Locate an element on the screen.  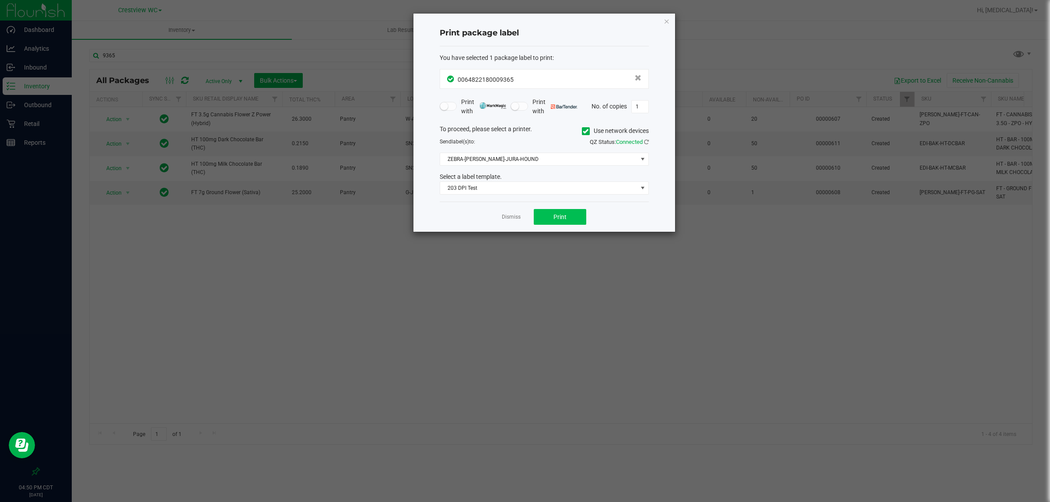
span: Print is located at coordinates (560, 217).